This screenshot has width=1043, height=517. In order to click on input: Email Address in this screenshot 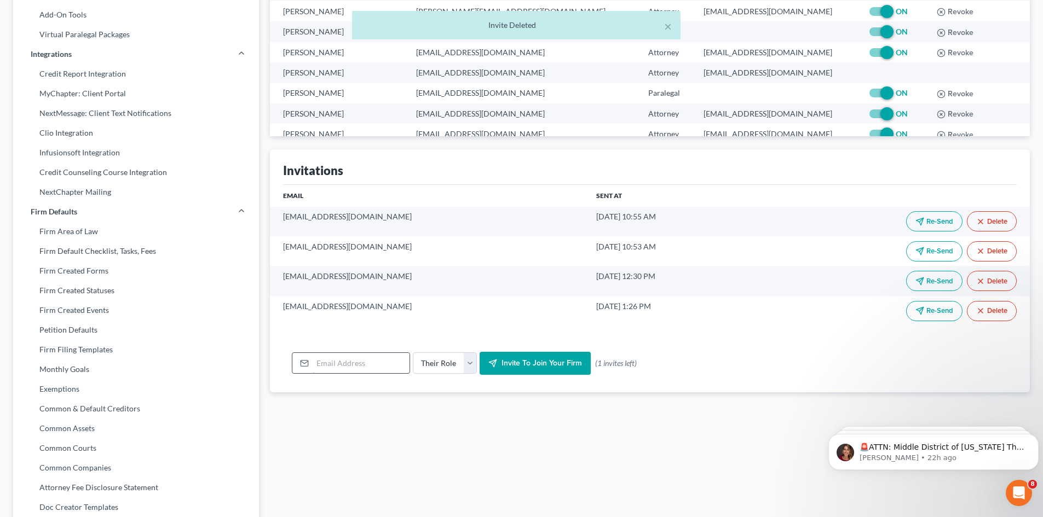, I will do `click(361, 364)`.